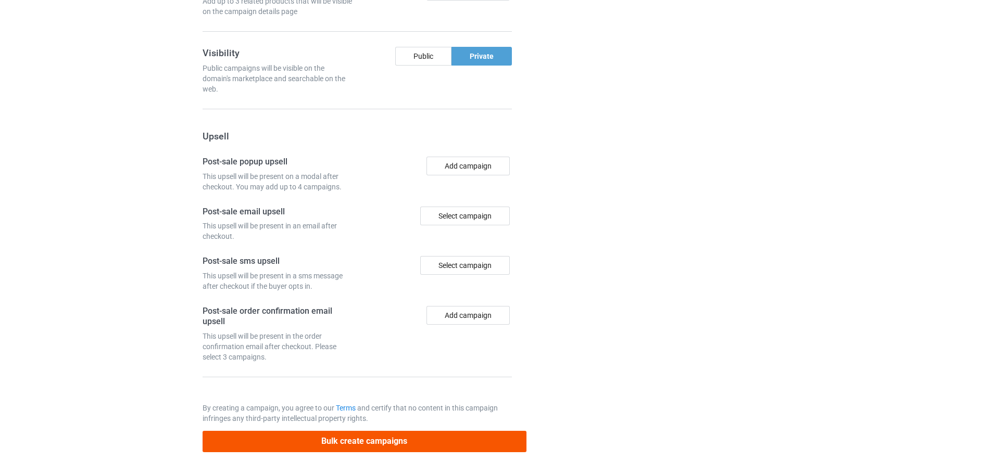 This screenshot has height=474, width=992. What do you see at coordinates (278, 212) in the screenshot?
I see `h4: Post-sale email upsell` at bounding box center [278, 212].